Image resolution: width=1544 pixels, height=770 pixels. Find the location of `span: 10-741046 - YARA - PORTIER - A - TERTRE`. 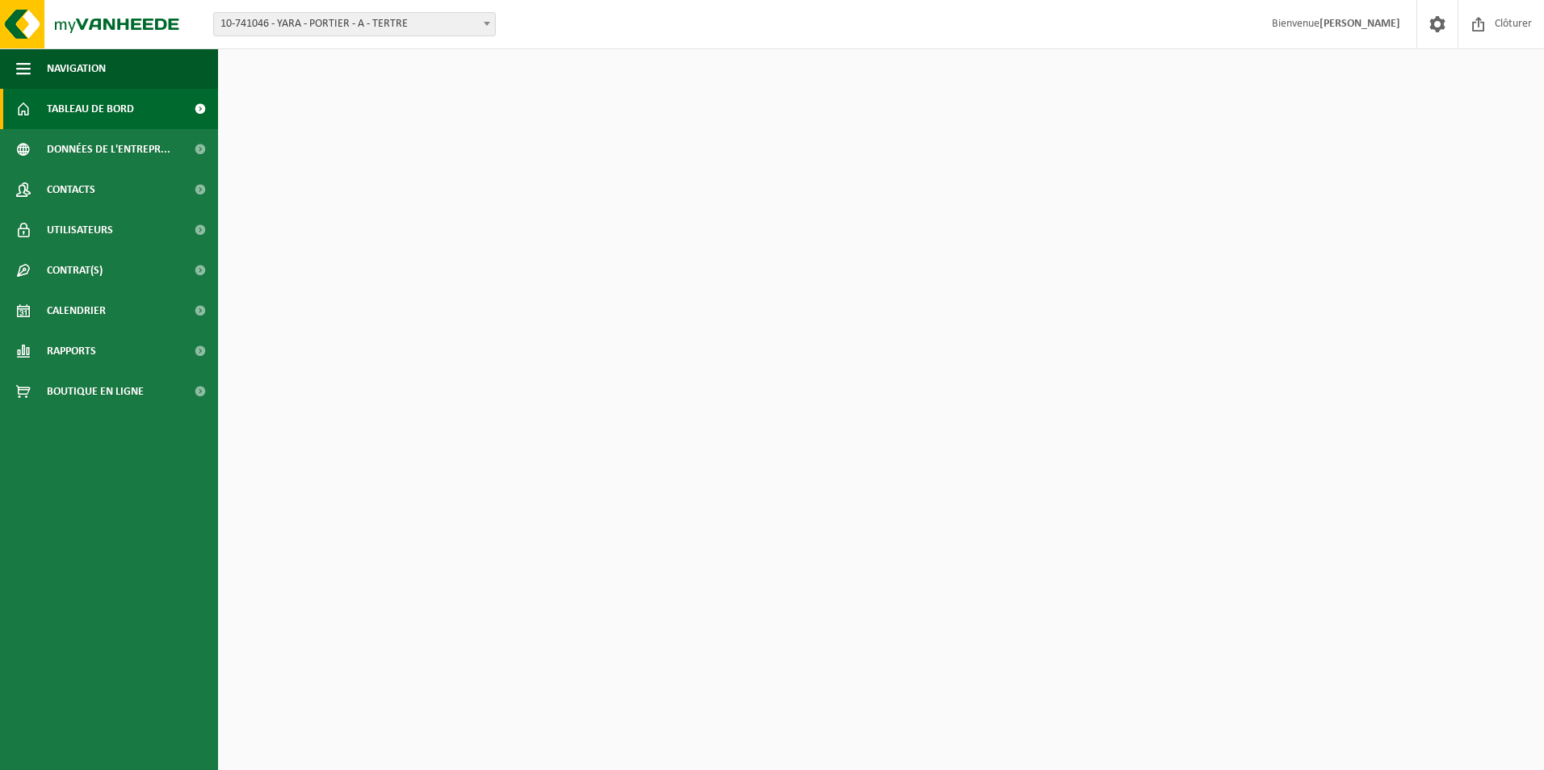

span: 10-741046 - YARA - PORTIER - A - TERTRE is located at coordinates (355, 24).